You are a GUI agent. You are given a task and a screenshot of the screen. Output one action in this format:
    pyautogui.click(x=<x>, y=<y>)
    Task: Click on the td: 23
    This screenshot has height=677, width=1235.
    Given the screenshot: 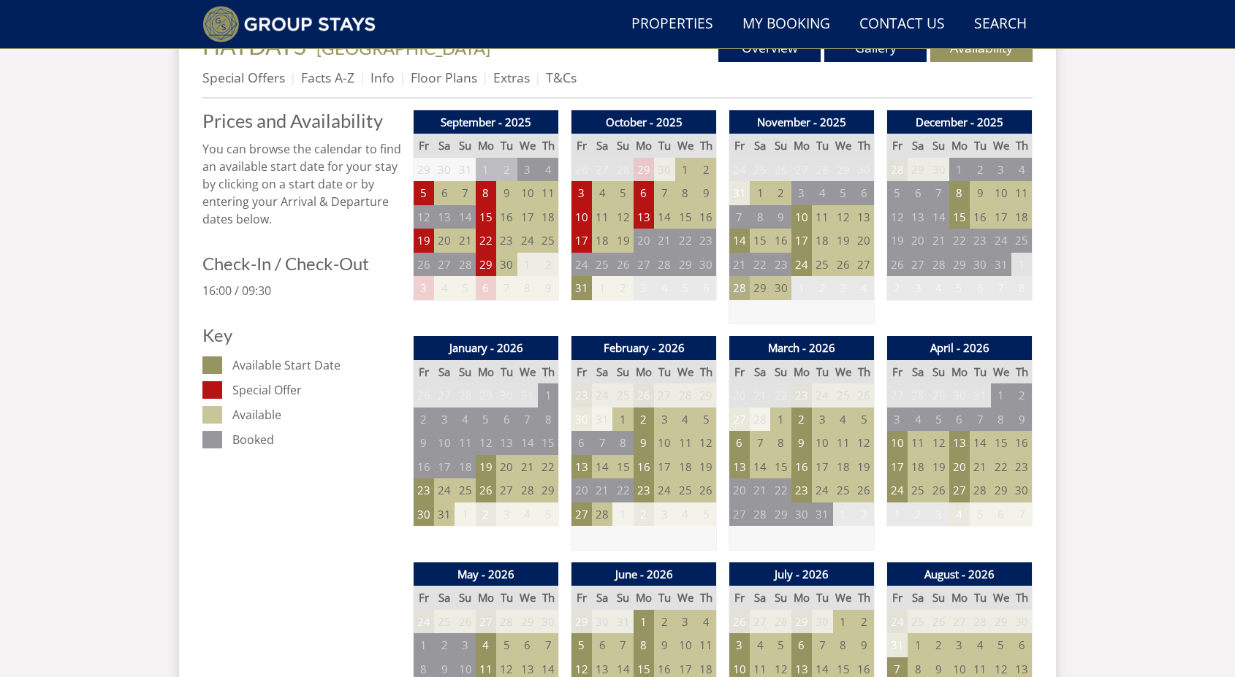 What is the action you would take?
    pyautogui.click(x=802, y=395)
    